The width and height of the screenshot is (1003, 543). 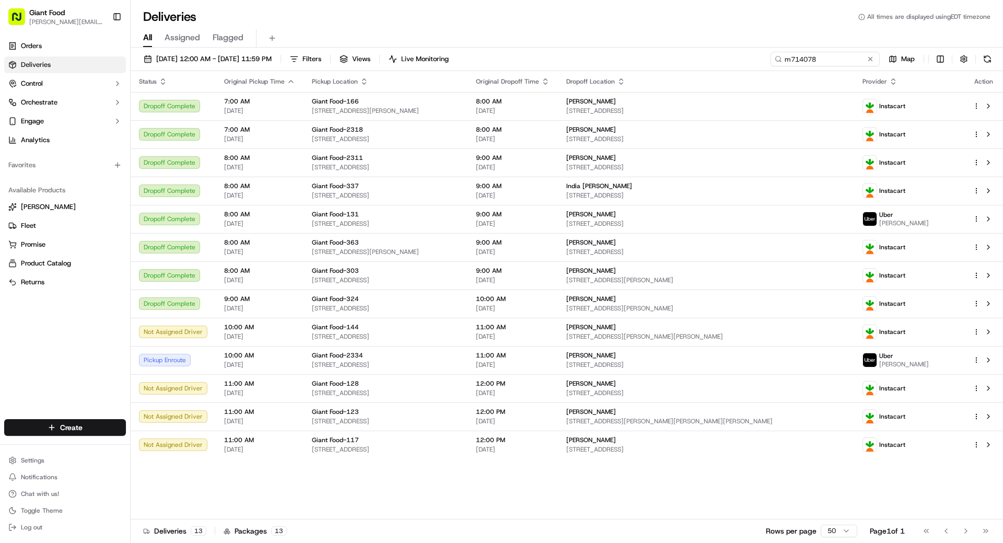 What do you see at coordinates (84, 114) in the screenshot?
I see `div: We're available if you need us!` at bounding box center [84, 114].